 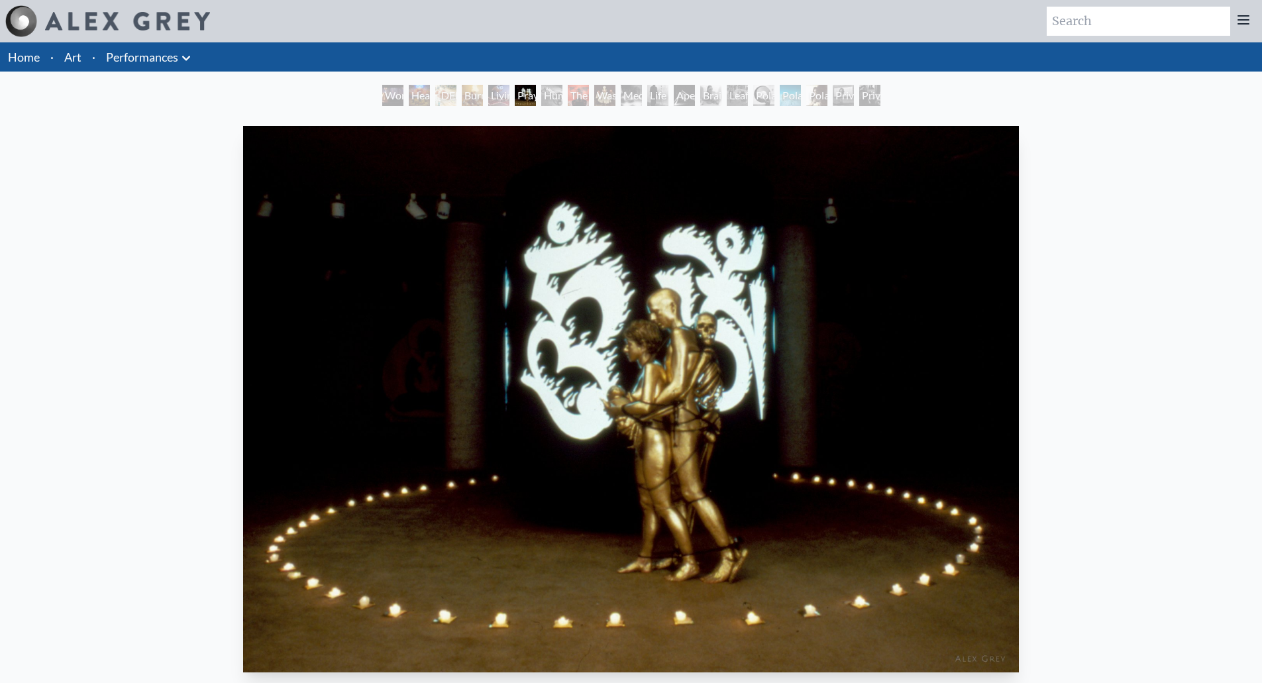 What do you see at coordinates (142, 57) in the screenshot?
I see `a: Performances` at bounding box center [142, 57].